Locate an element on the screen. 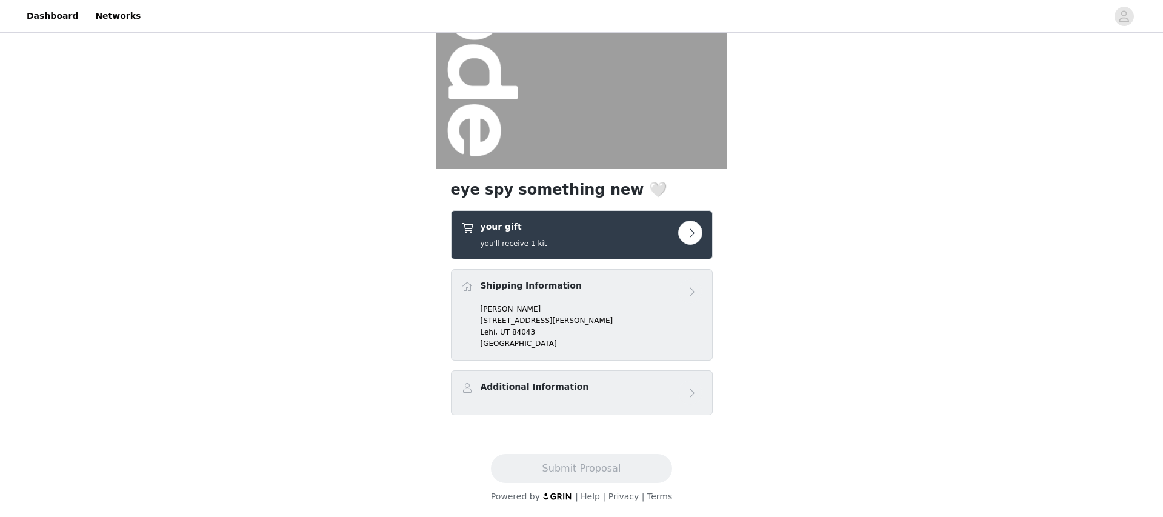  div: Additional Information is located at coordinates (582, 393).